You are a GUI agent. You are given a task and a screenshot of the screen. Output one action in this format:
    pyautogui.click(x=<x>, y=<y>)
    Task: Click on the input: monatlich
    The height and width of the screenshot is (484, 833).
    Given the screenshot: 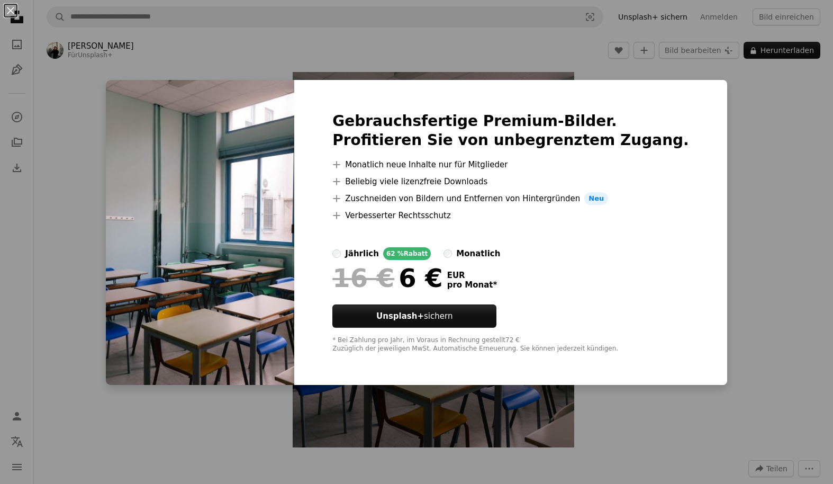 What is the action you would take?
    pyautogui.click(x=448, y=253)
    